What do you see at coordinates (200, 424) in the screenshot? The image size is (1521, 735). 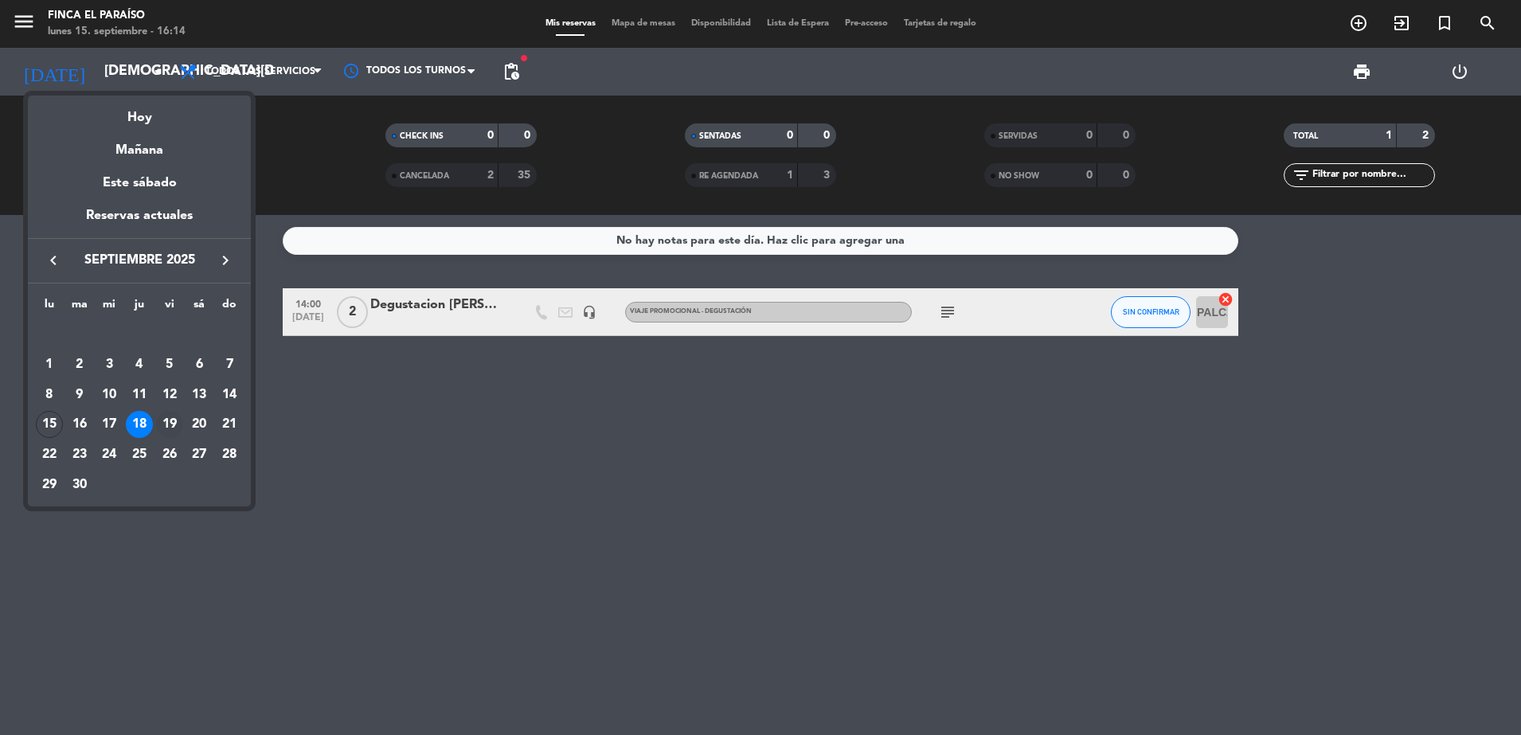 I see `td: 20 de septiembre de 2025` at bounding box center [200, 424].